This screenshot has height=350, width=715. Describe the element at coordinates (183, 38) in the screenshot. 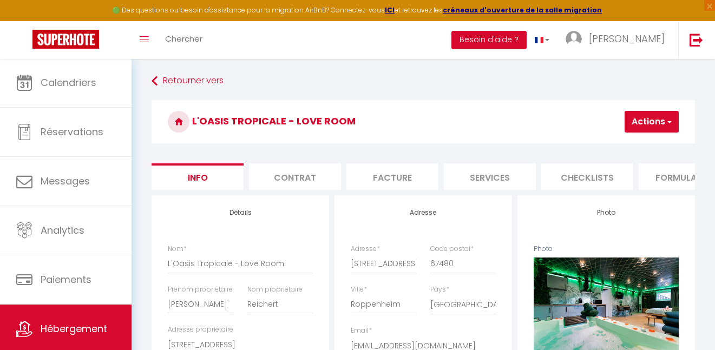

I see `span: Chercher` at that location.